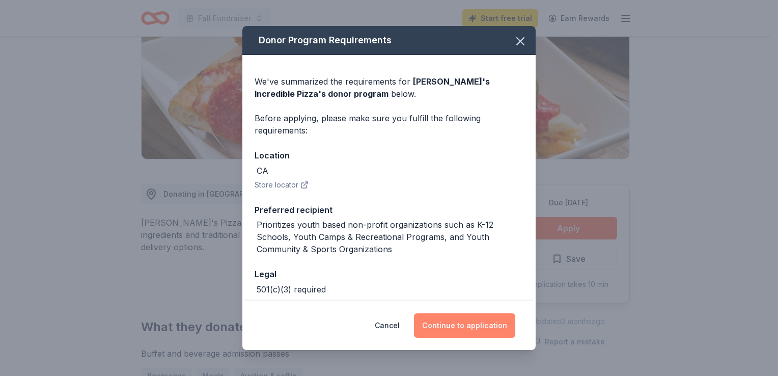 The width and height of the screenshot is (778, 376). What do you see at coordinates (464, 325) in the screenshot?
I see `button: Continue to application` at bounding box center [464, 325].